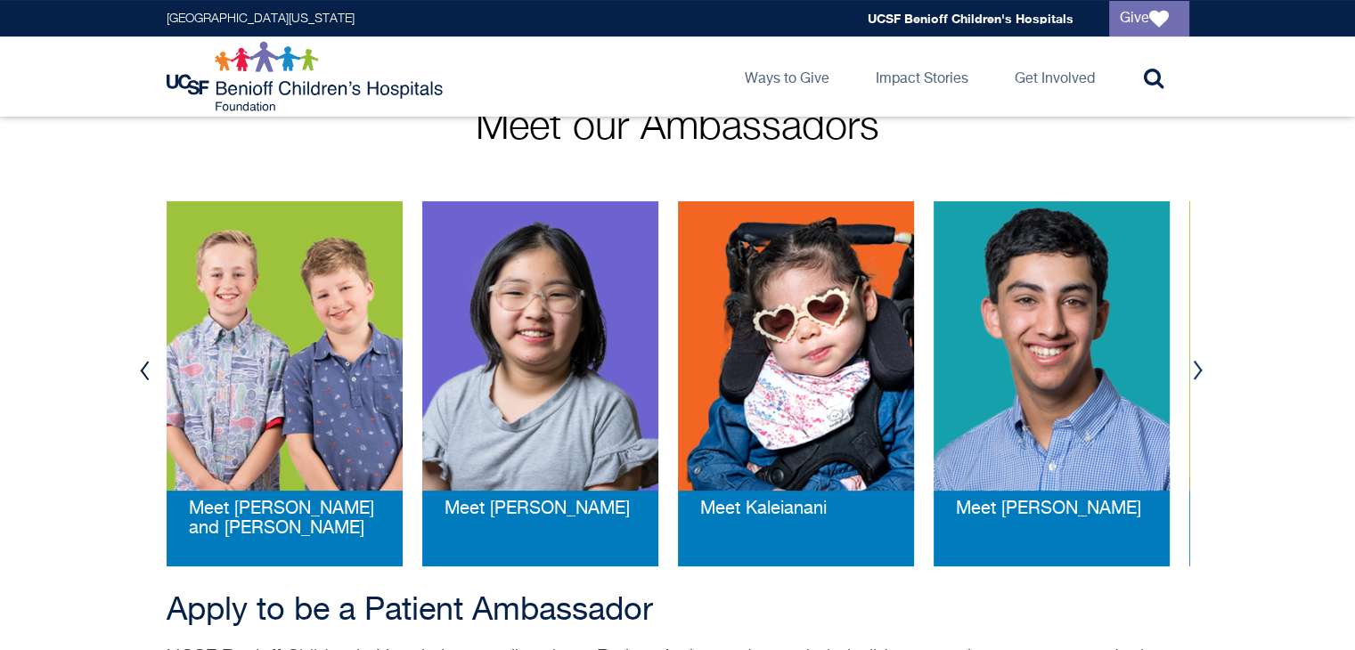 This screenshot has width=1355, height=650. Describe the element at coordinates (306, 77) in the screenshot. I see `img: Logo for UCSF Benioff Children's Hospitals Foundation` at that location.